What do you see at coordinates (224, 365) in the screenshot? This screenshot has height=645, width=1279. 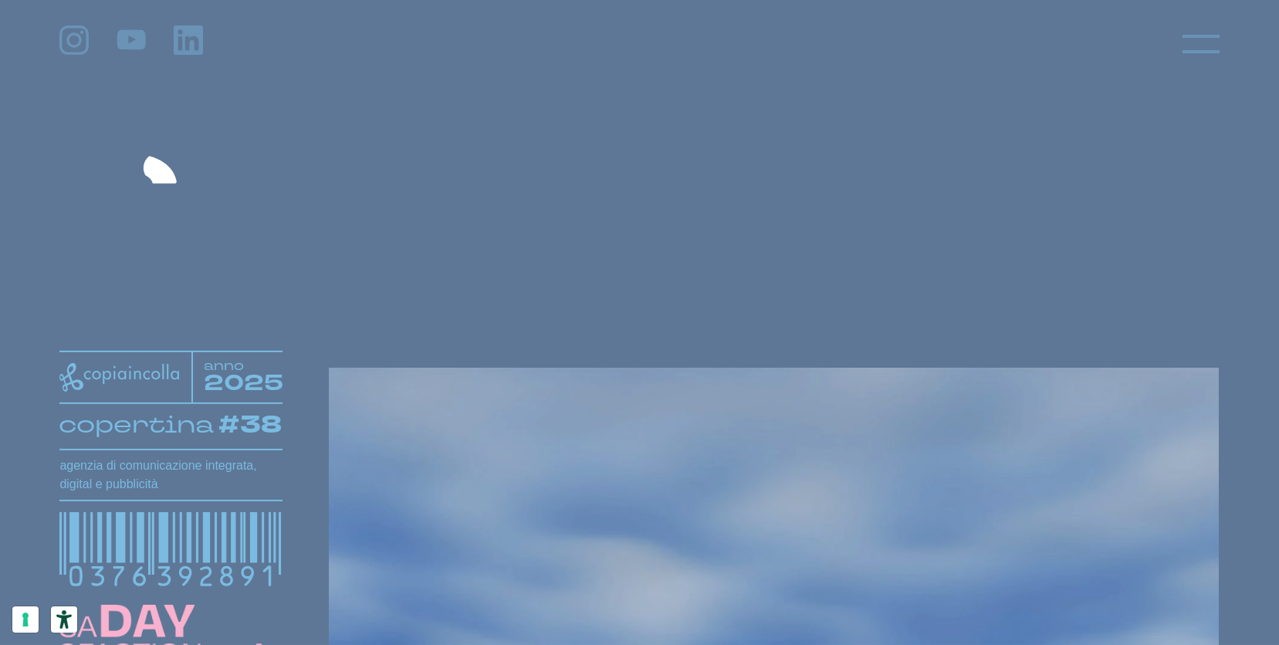 I see `tspan: anno` at bounding box center [224, 365].